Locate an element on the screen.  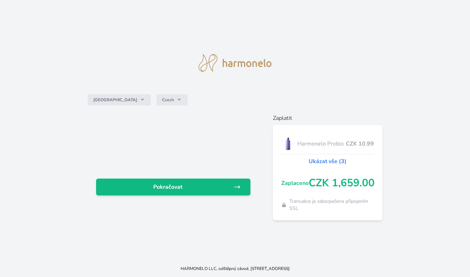
img: CLEAN_PROBIO_se_stinem_x-lo.jpg is located at coordinates (288, 144).